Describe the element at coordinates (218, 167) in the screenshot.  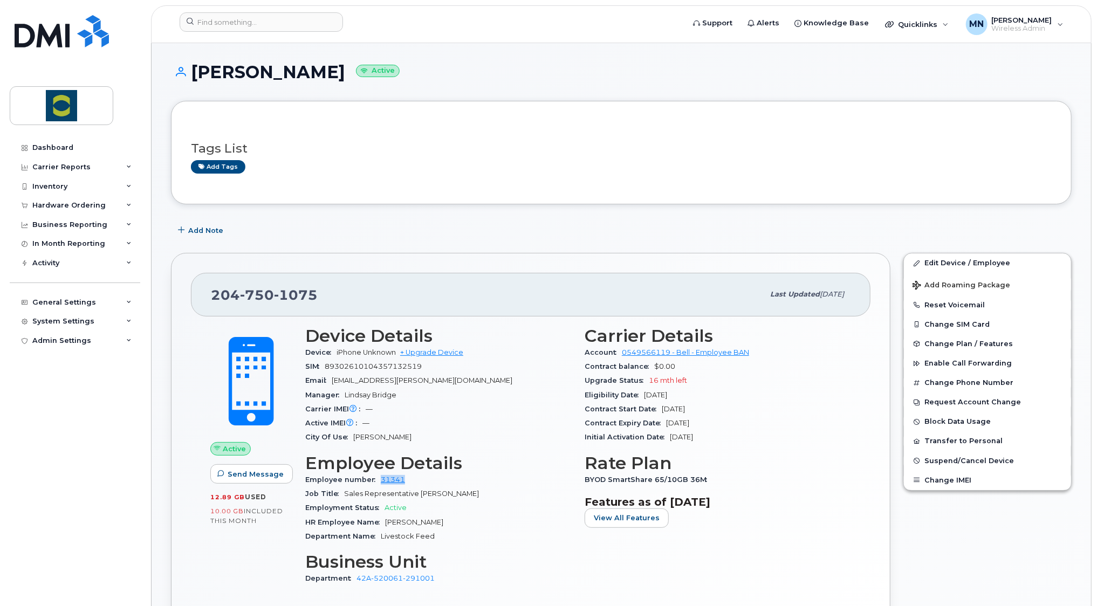
I see `a: Add tags` at that location.